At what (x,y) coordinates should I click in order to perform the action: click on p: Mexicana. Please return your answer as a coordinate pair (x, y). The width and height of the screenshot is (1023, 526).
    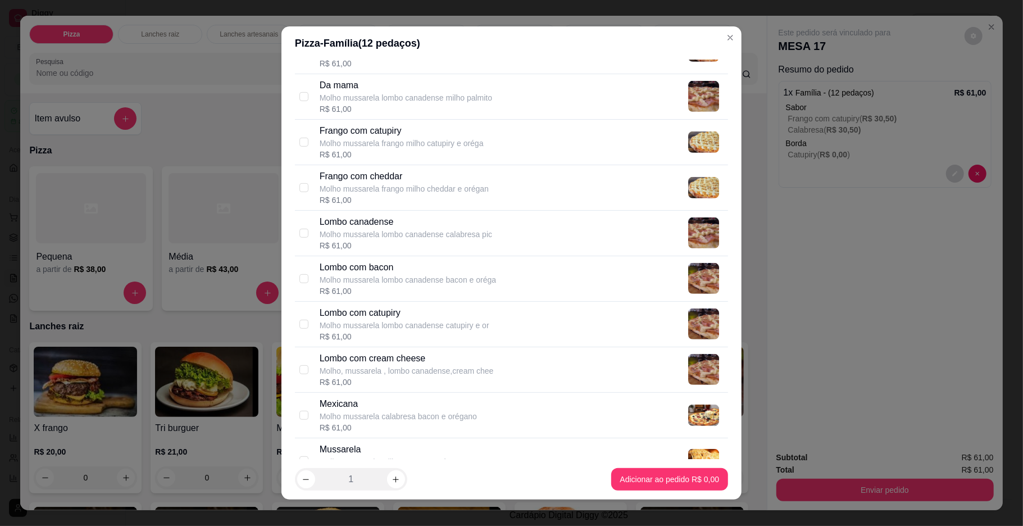
    Looking at the image, I should click on (398, 404).